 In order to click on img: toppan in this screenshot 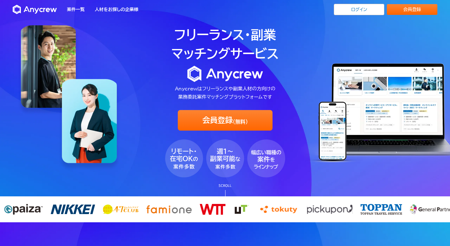, I will do `click(379, 209)`.